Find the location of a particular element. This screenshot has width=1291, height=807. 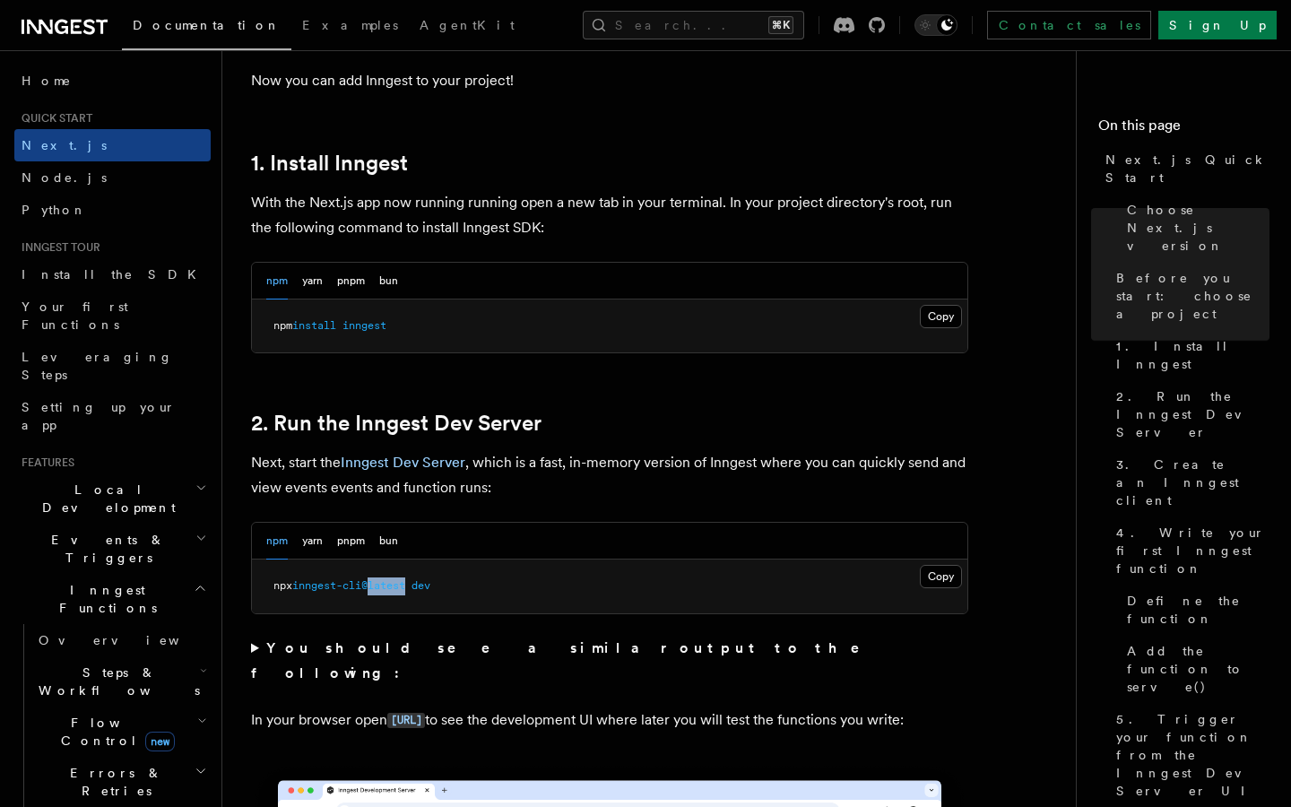

span: Flow Control is located at coordinates (114, 731).